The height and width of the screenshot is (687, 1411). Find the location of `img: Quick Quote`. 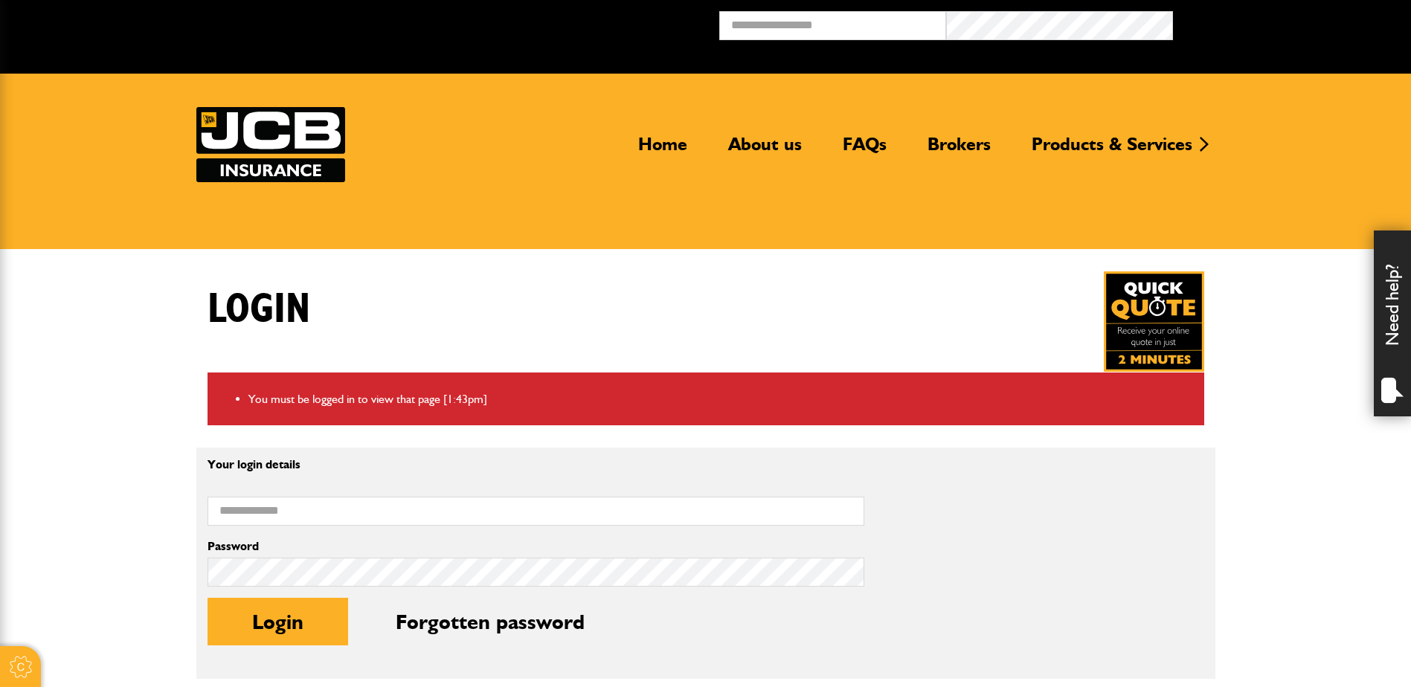

img: Quick Quote is located at coordinates (1154, 321).